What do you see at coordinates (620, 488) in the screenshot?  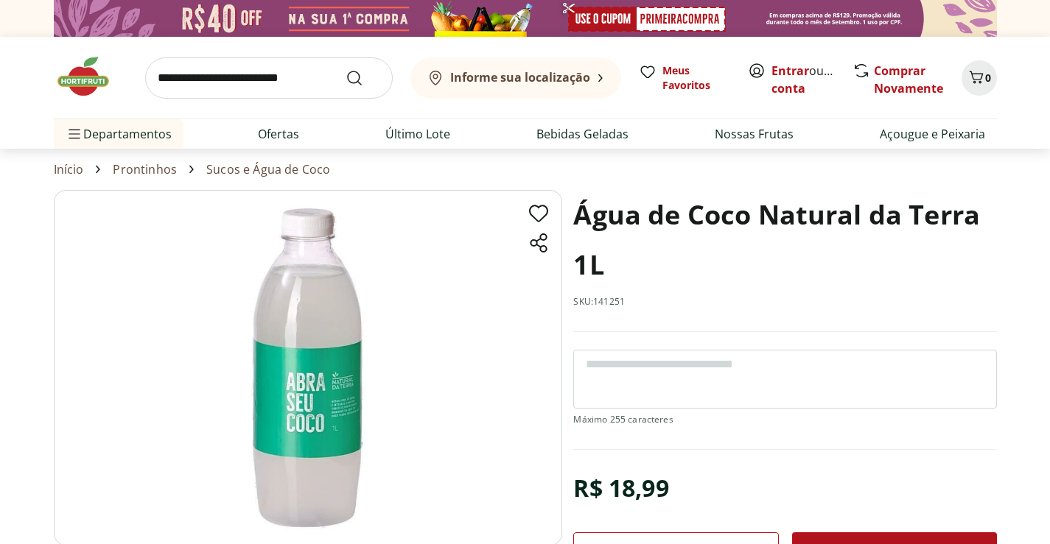 I see `div: R$ 18,99` at bounding box center [620, 488].